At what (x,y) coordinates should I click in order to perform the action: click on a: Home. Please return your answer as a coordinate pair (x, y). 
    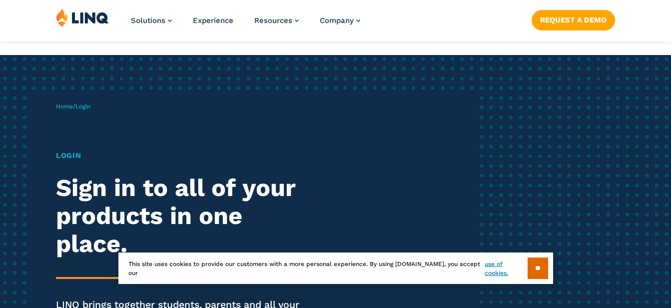
    Looking at the image, I should click on (64, 106).